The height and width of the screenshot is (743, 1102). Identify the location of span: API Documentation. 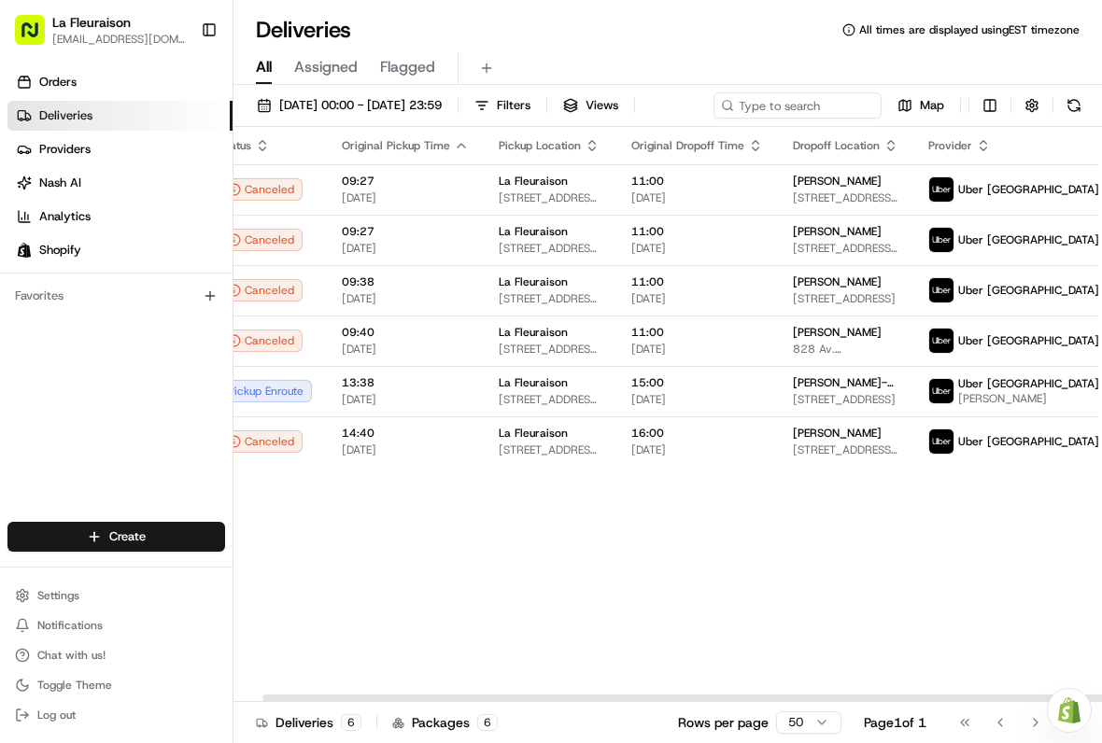
(238, 376).